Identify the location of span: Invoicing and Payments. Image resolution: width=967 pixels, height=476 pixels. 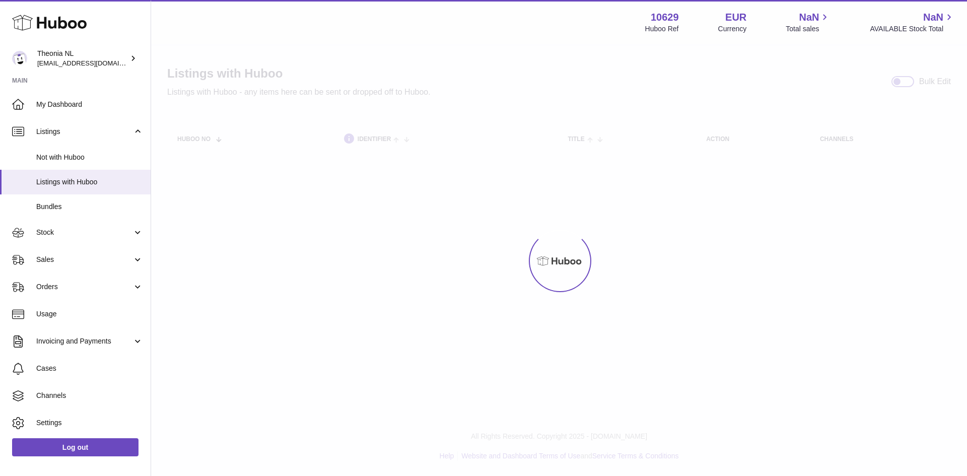
(84, 341).